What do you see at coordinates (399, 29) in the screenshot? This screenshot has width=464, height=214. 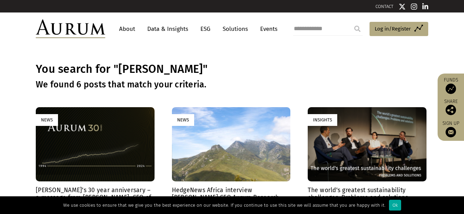 I see `a: Log in/Register` at bounding box center [399, 29].